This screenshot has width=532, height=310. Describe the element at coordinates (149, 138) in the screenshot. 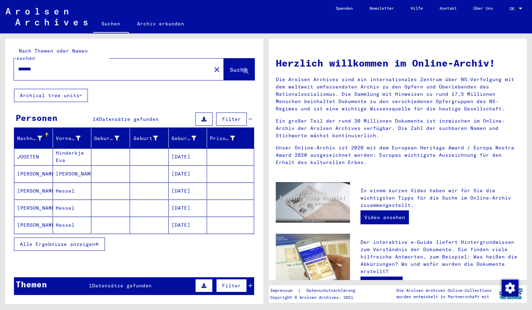

I see `mat-header-cell: Geburt‏` at that location.